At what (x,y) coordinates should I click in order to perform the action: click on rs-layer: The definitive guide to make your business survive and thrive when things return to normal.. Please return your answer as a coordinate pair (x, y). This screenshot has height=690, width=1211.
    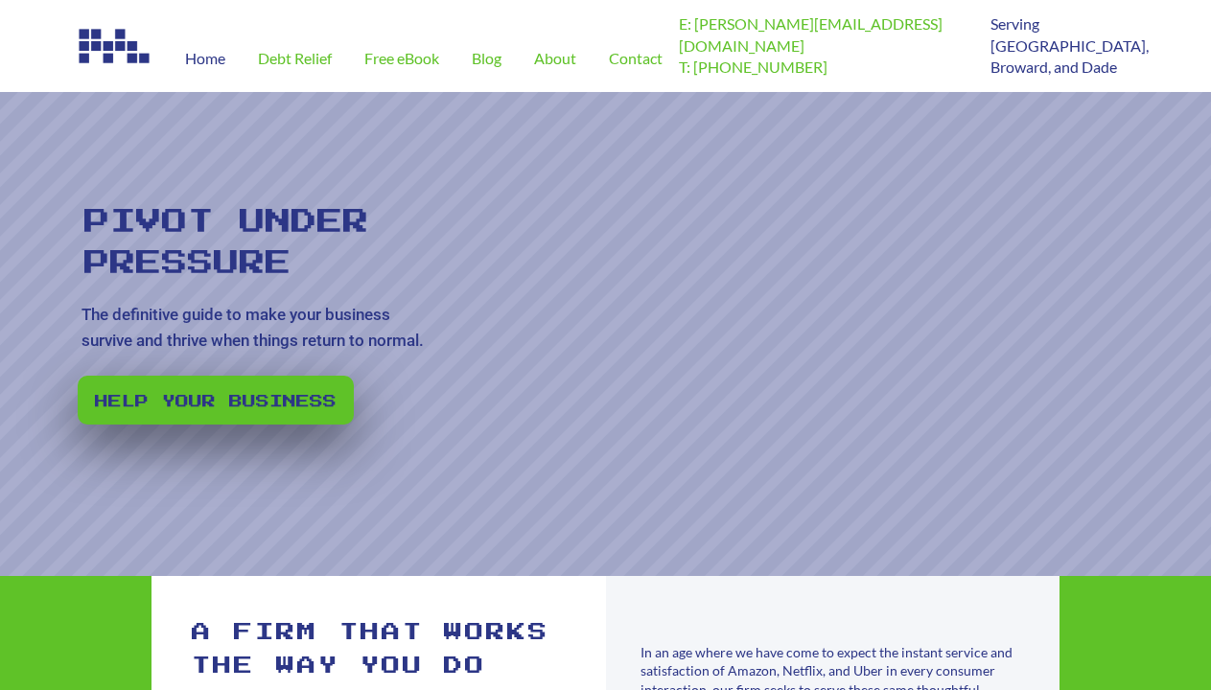
    Looking at the image, I should click on (259, 328).